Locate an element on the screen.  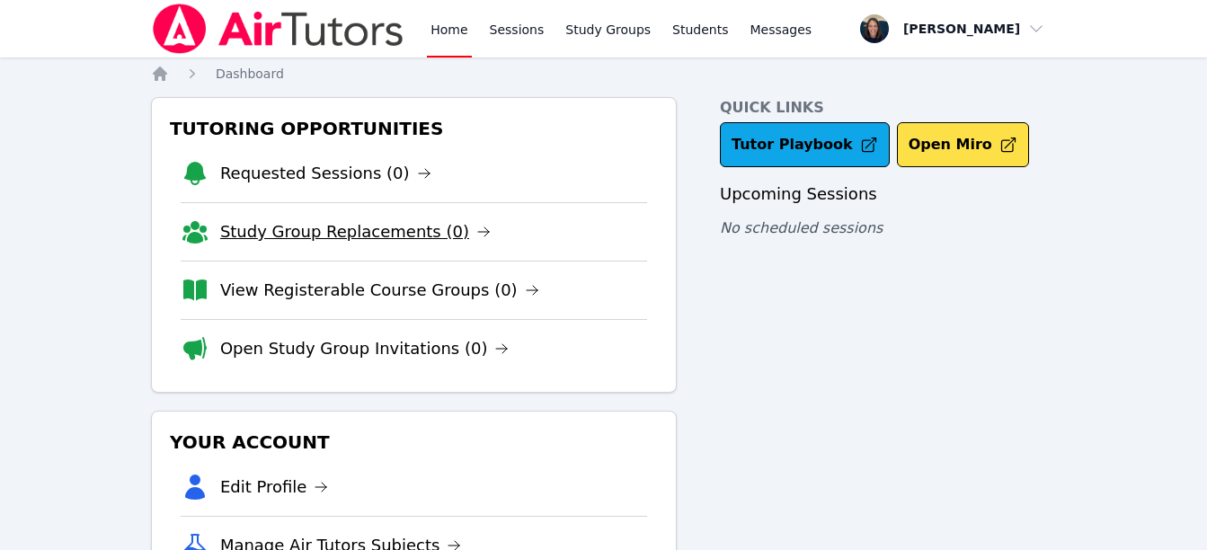
img: Air Tutors is located at coordinates (278, 29).